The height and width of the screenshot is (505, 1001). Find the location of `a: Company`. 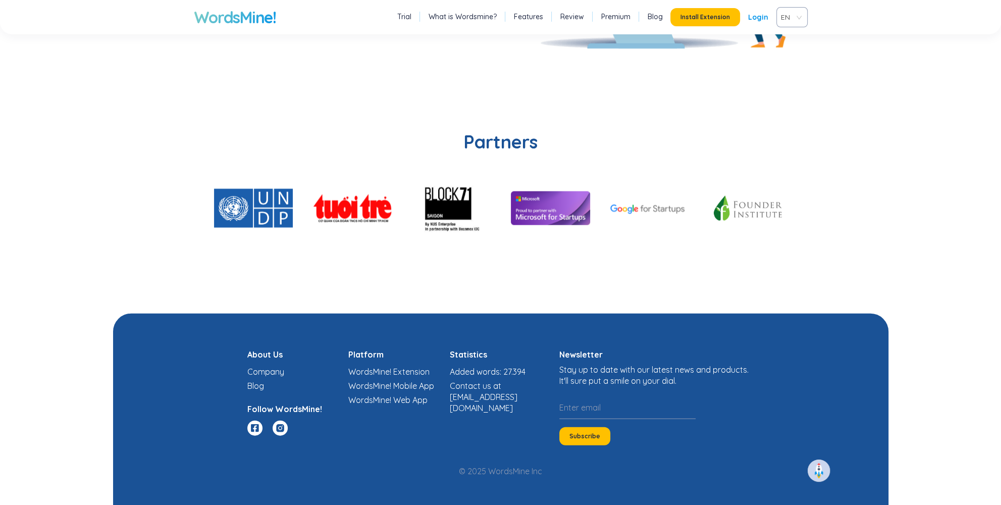

a: Company is located at coordinates (266, 372).